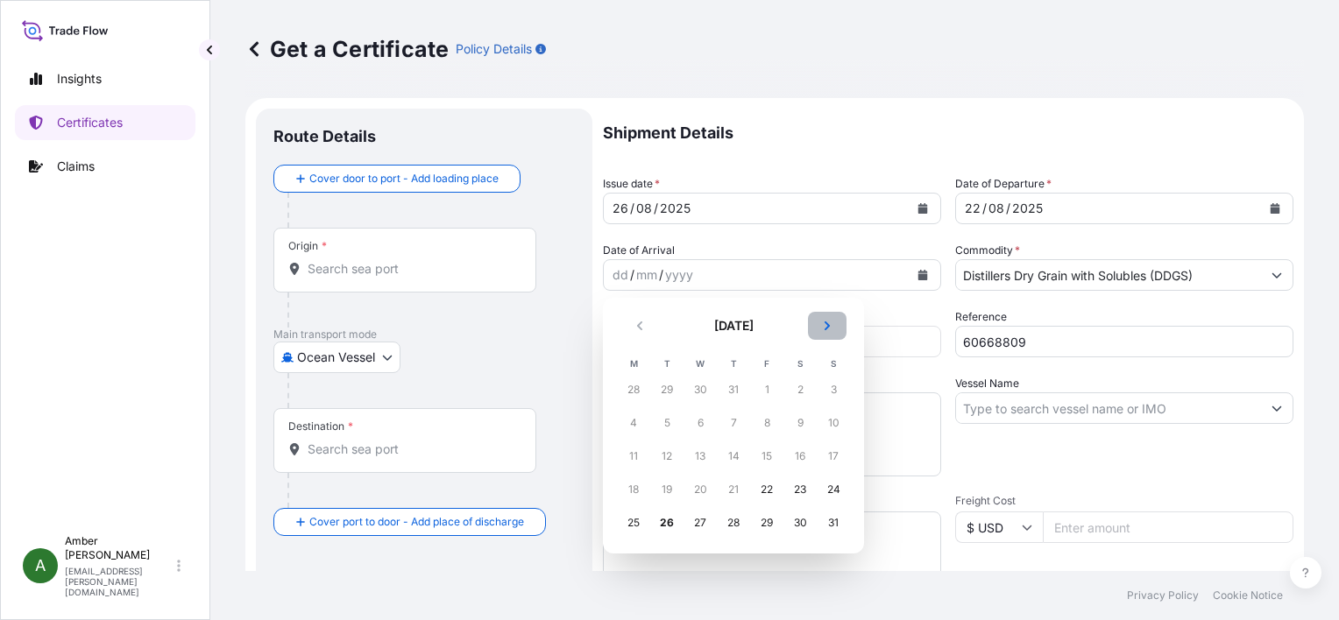 Image resolution: width=1339 pixels, height=620 pixels. I want to click on div: Thursday 14 August 2025, so click(733, 456).